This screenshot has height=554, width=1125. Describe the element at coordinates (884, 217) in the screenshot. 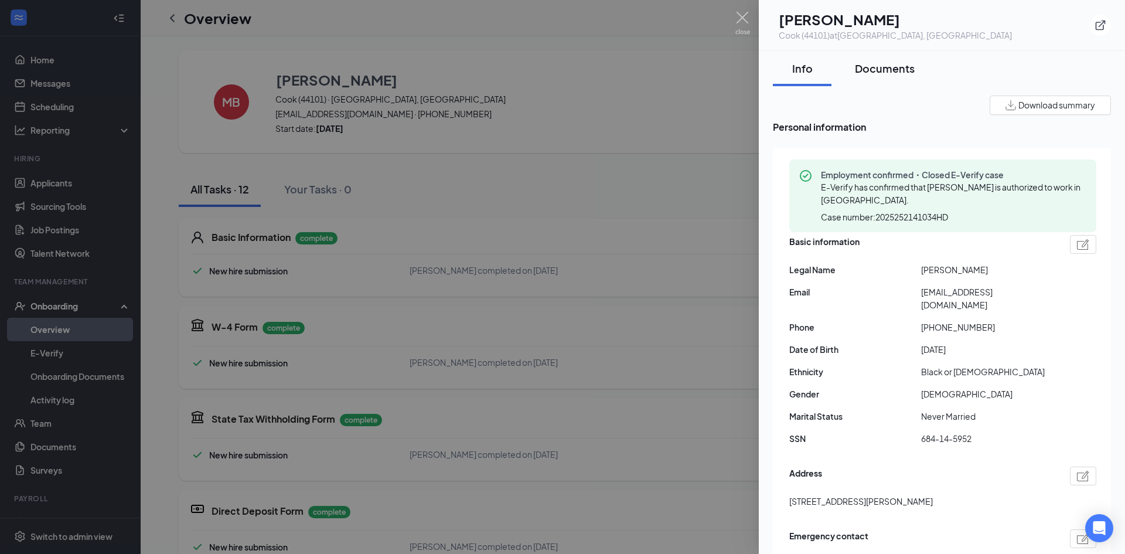

I see `span: Case number: 2025252141034HD` at that location.